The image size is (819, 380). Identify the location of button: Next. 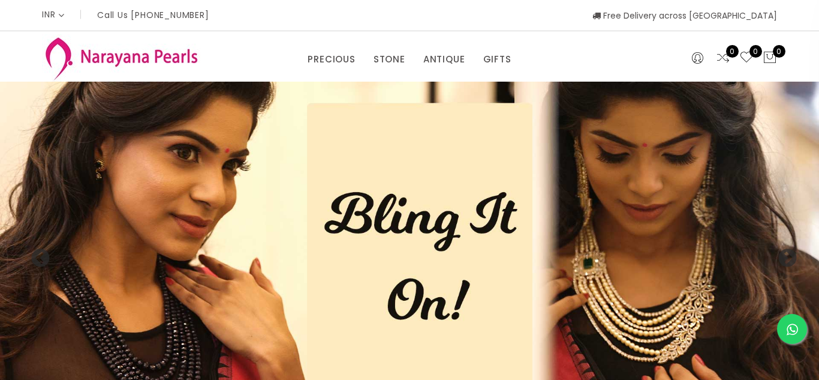
(783, 254).